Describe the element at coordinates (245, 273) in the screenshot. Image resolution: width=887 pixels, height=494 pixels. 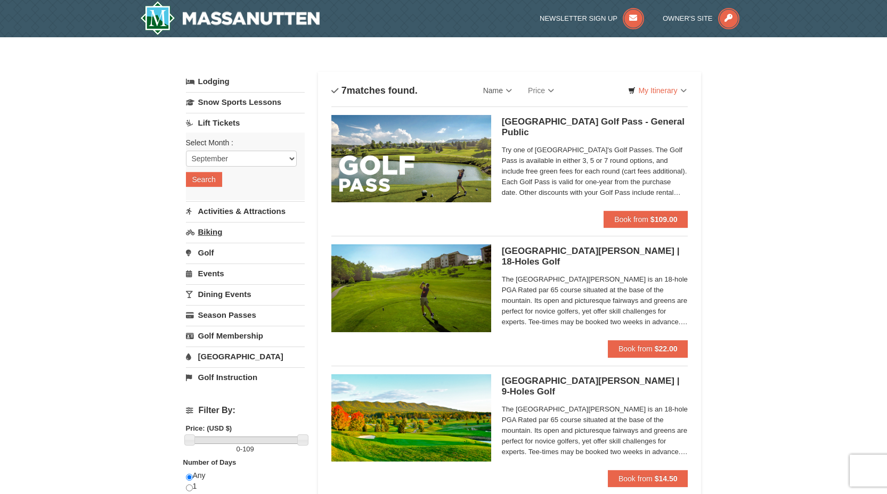
I see `a: Events` at that location.